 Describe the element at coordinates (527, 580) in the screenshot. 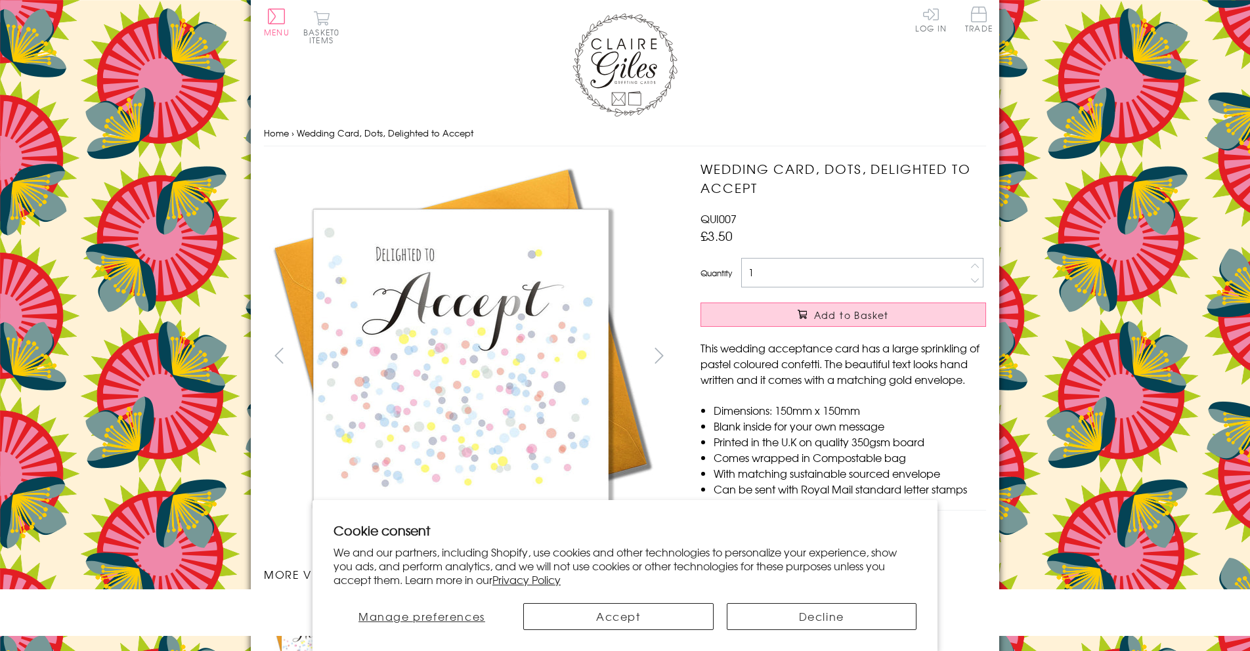

I see `a: Privacy Policy` at that location.